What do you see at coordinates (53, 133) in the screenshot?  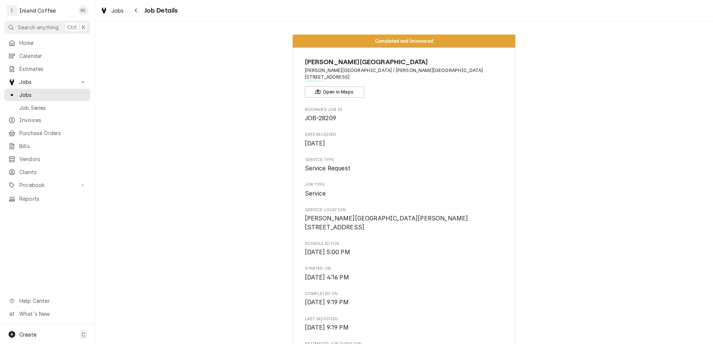 I see `span: Purchase Orders` at bounding box center [53, 133].